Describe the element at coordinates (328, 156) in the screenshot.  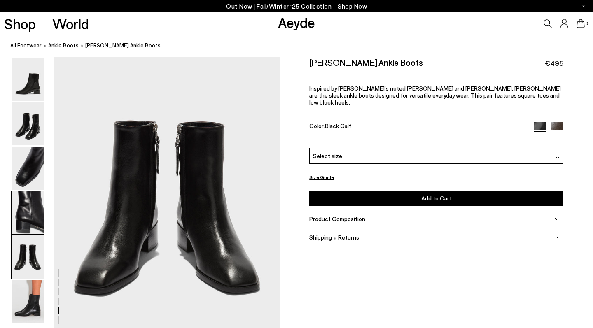
I see `span: Select size` at that location.